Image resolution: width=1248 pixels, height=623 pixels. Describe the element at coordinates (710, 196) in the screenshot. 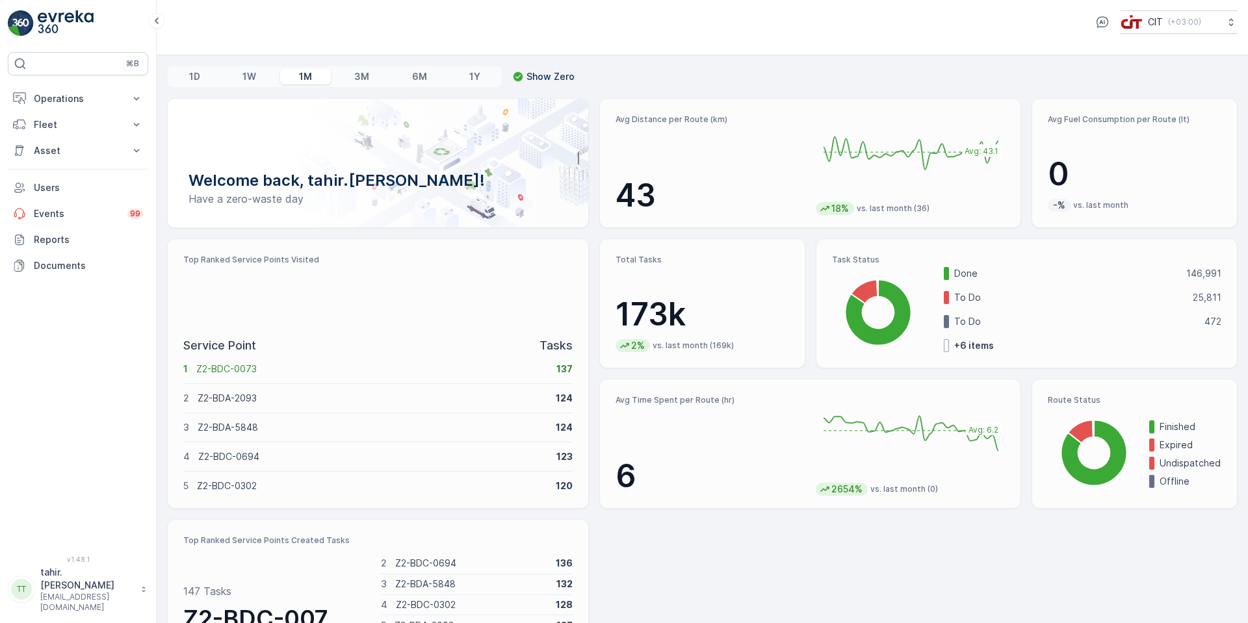

I see `p: 43` at that location.